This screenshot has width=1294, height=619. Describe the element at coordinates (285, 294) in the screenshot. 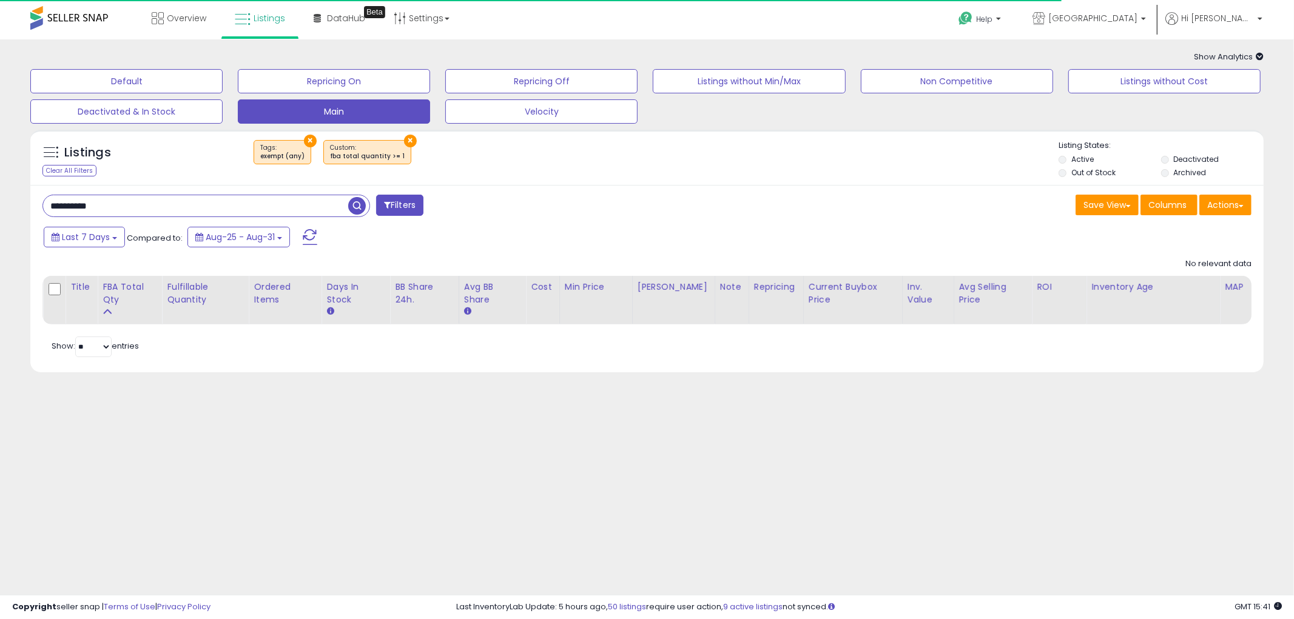

I see `div: Ordered Items` at that location.